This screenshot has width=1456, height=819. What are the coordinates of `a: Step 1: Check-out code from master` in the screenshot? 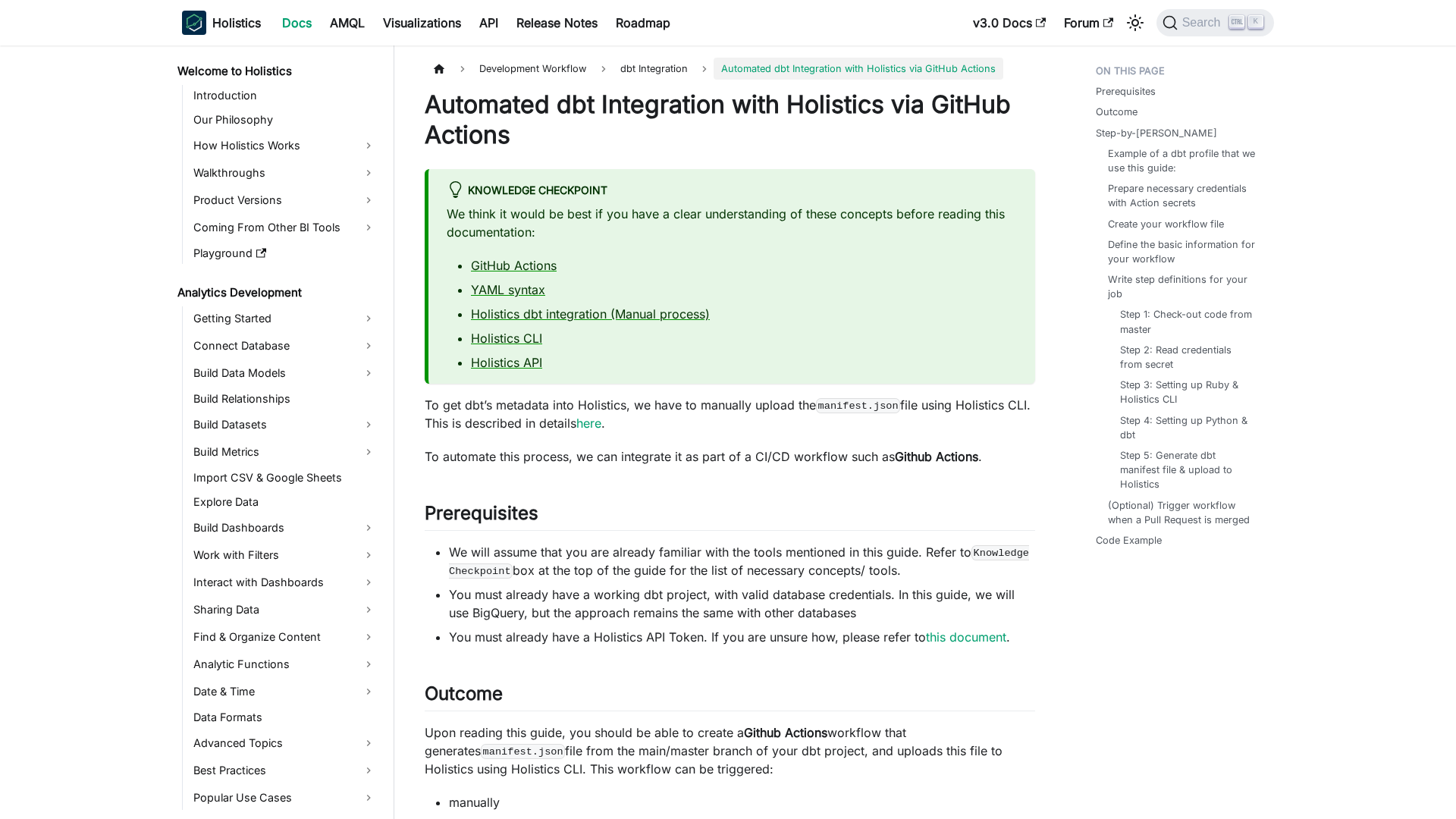 It's located at (1186, 321).